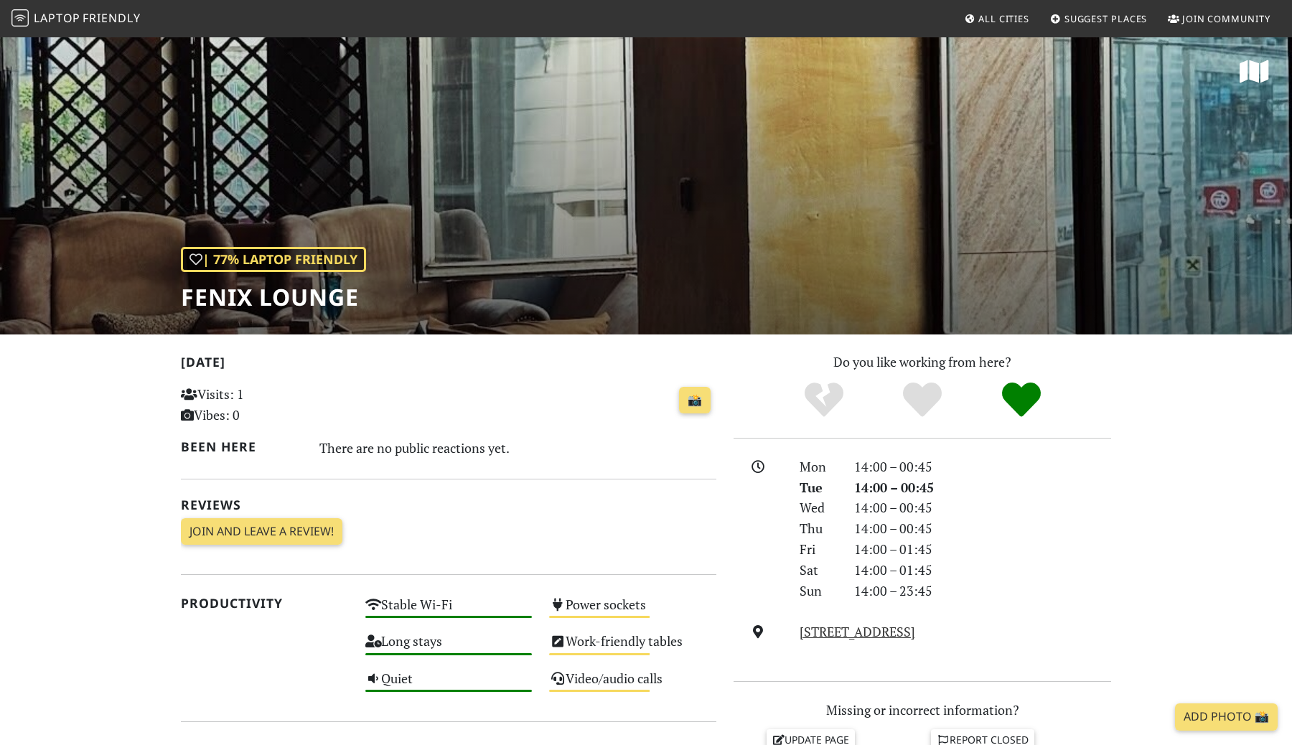  Describe the element at coordinates (241, 446) in the screenshot. I see `h2: Been here` at that location.